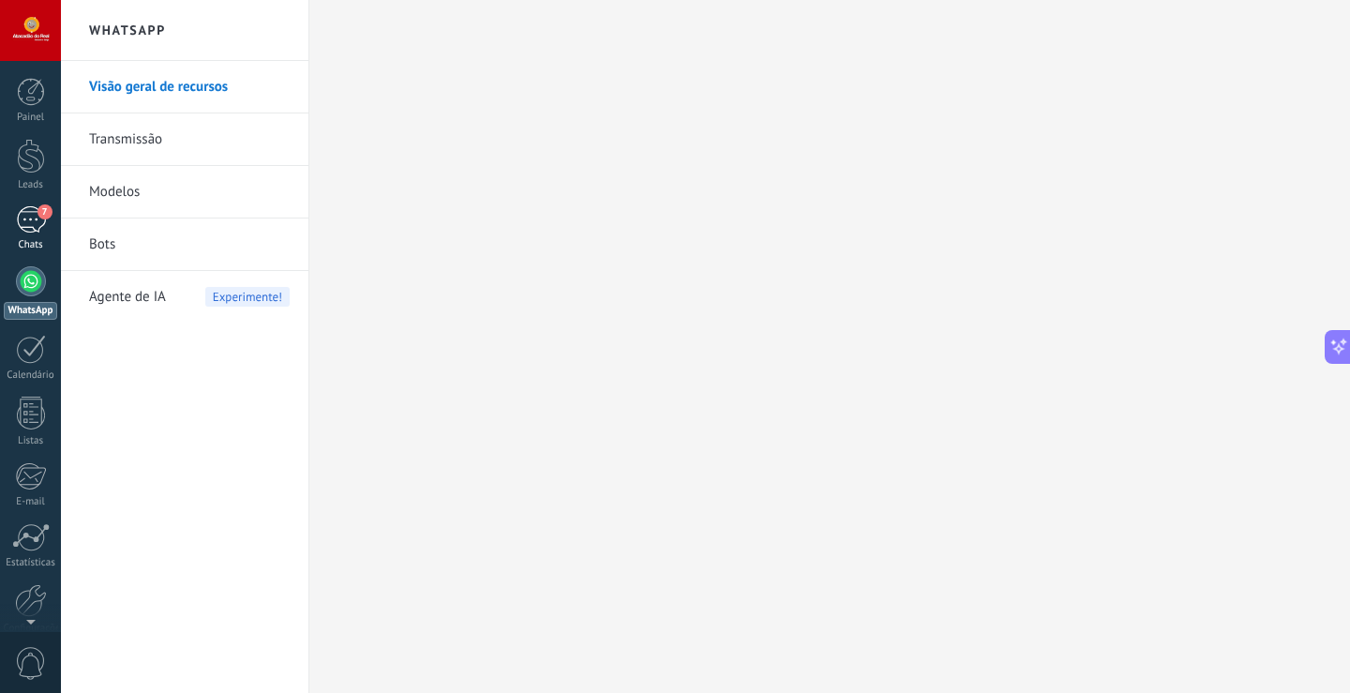  I want to click on a: Agente de IA Experimente!, so click(189, 297).